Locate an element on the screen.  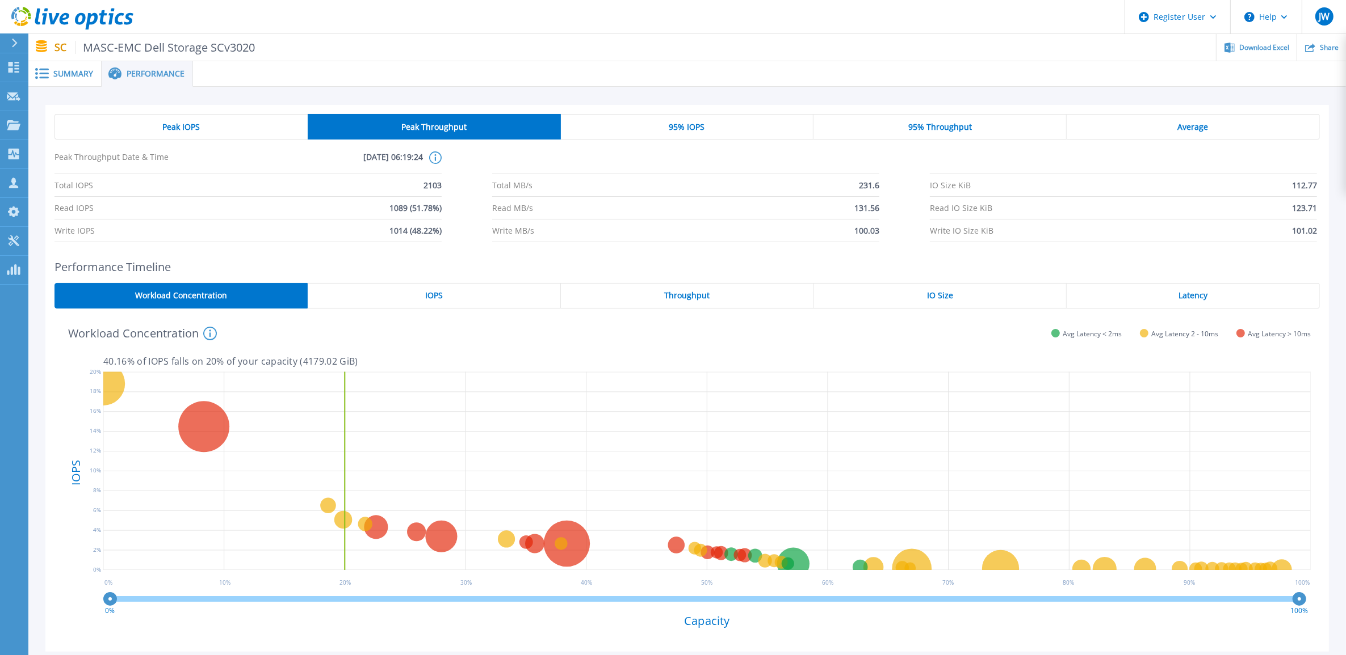
span: 131.56 is located at coordinates (867, 208).